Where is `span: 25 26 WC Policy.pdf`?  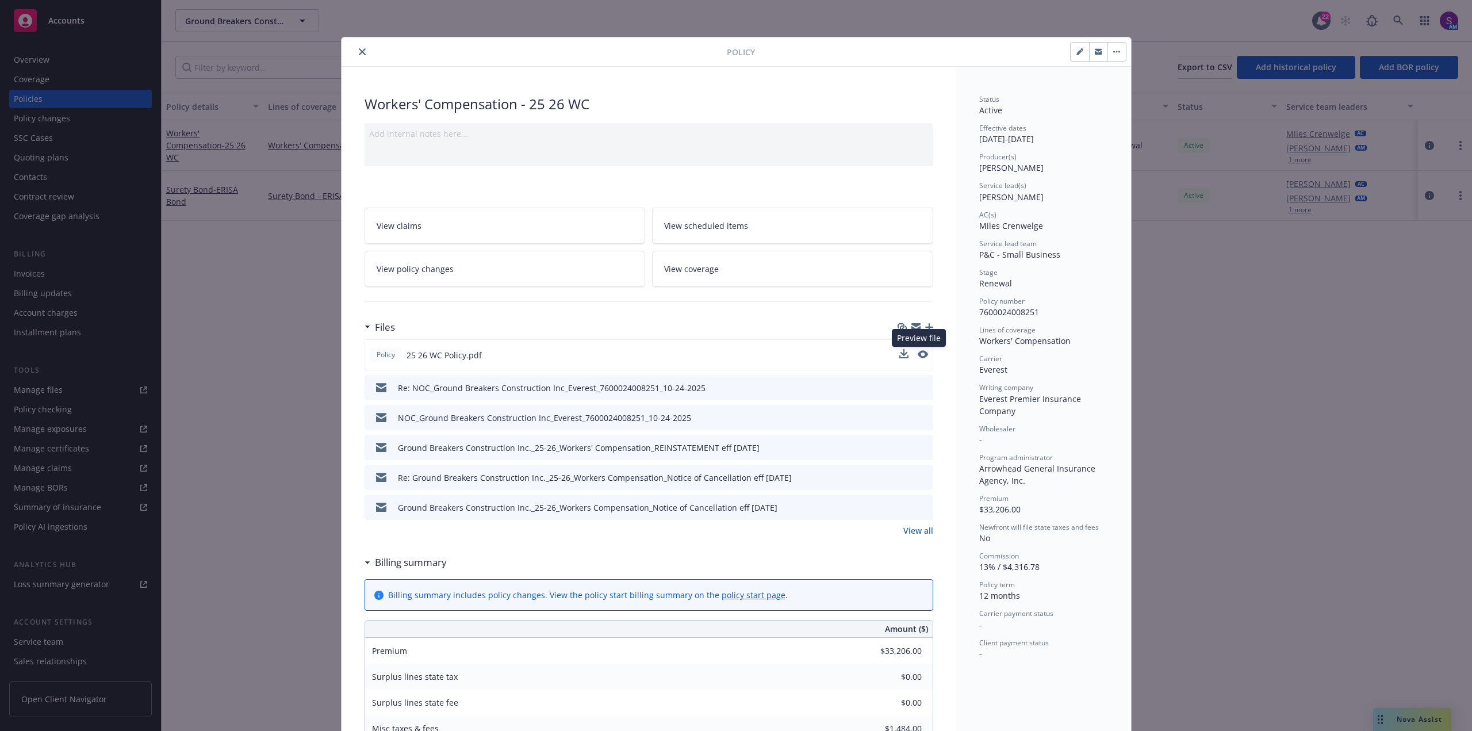
span: 25 26 WC Policy.pdf is located at coordinates (444, 355).